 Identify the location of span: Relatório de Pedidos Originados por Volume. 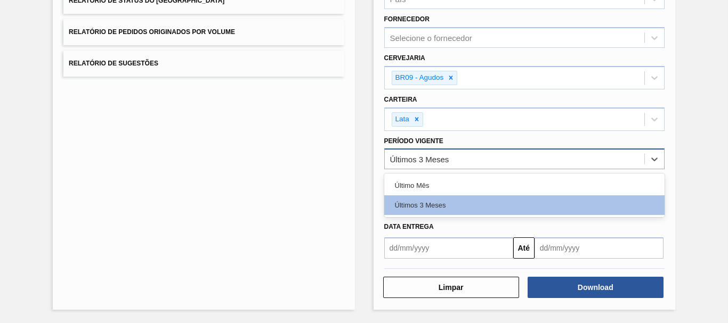
(152, 32).